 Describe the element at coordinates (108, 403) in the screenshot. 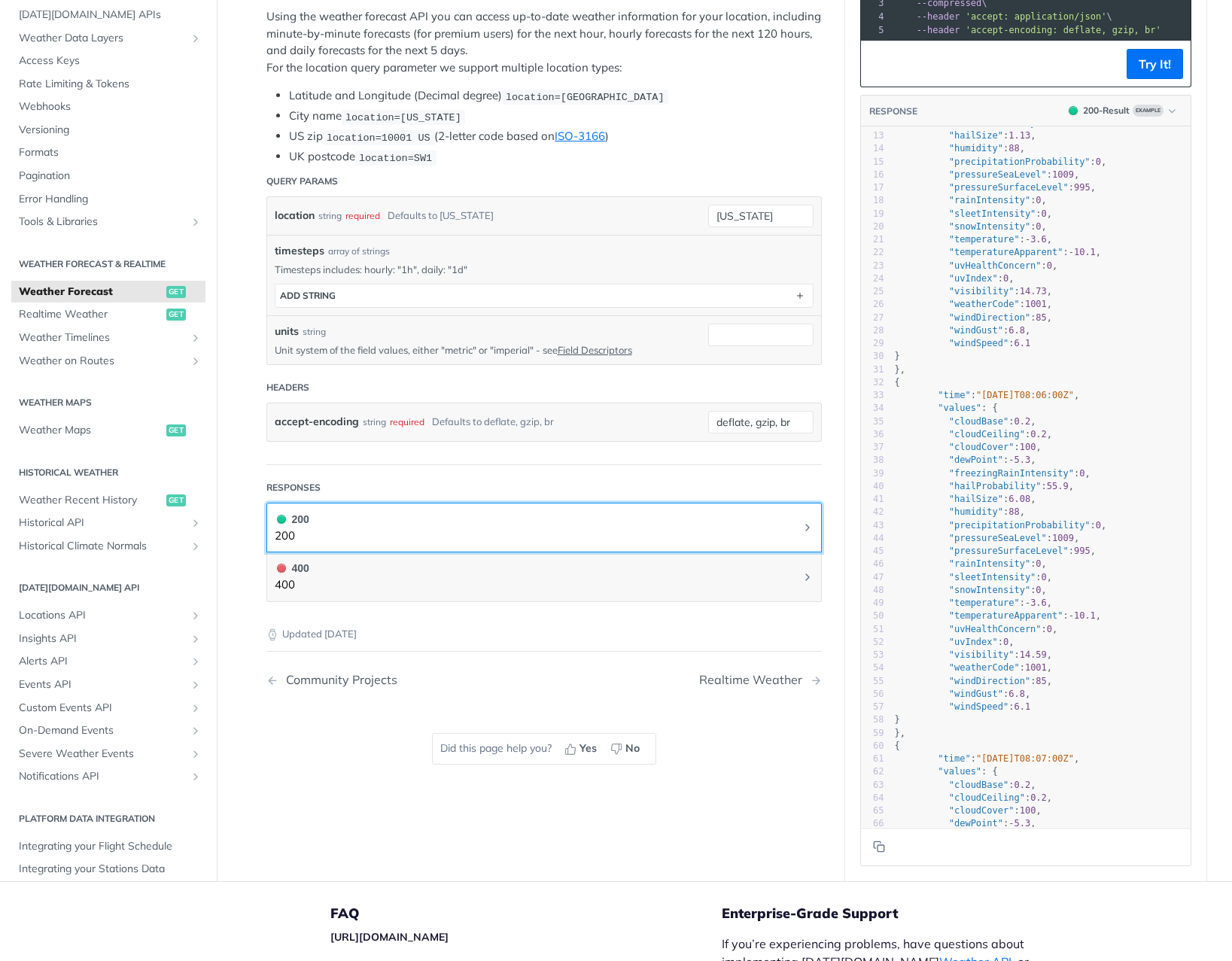

I see `h2: Weather Maps` at that location.